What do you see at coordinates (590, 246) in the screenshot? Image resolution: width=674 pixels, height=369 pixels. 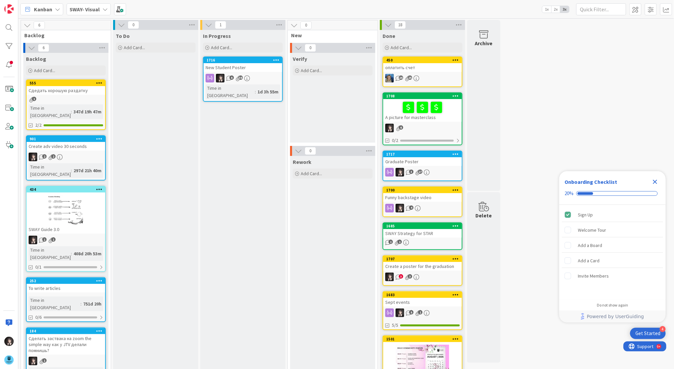 I see `div: Add a Board` at bounding box center [590, 246].